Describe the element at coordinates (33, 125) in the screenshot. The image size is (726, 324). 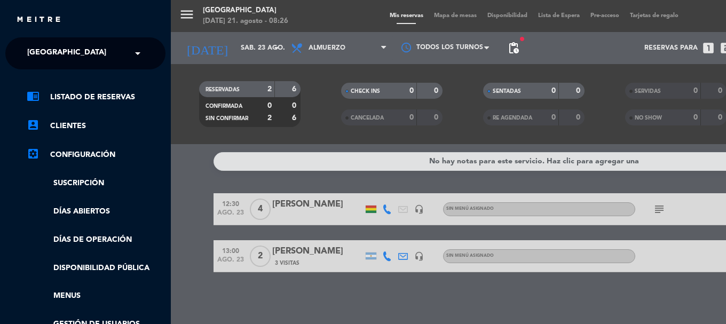
I see `i: account_box` at that location.